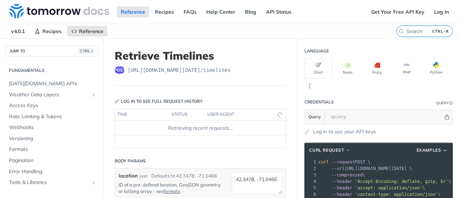  I want to click on a: Log in to use your API keys, so click(344, 131).